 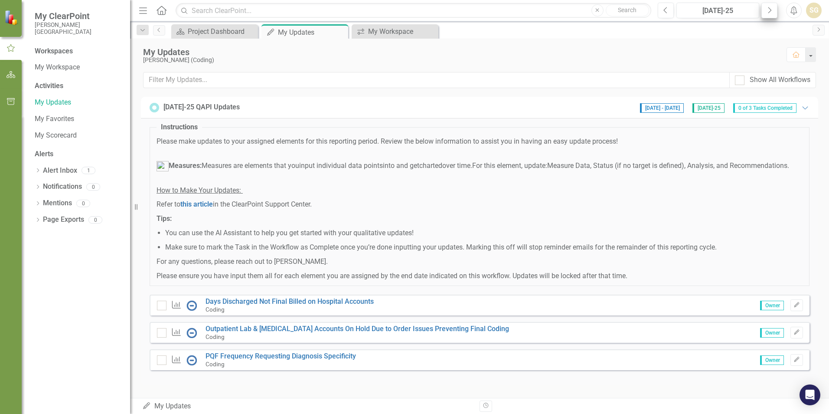 What do you see at coordinates (54, 51) in the screenshot?
I see `div: Workspaces` at bounding box center [54, 51].